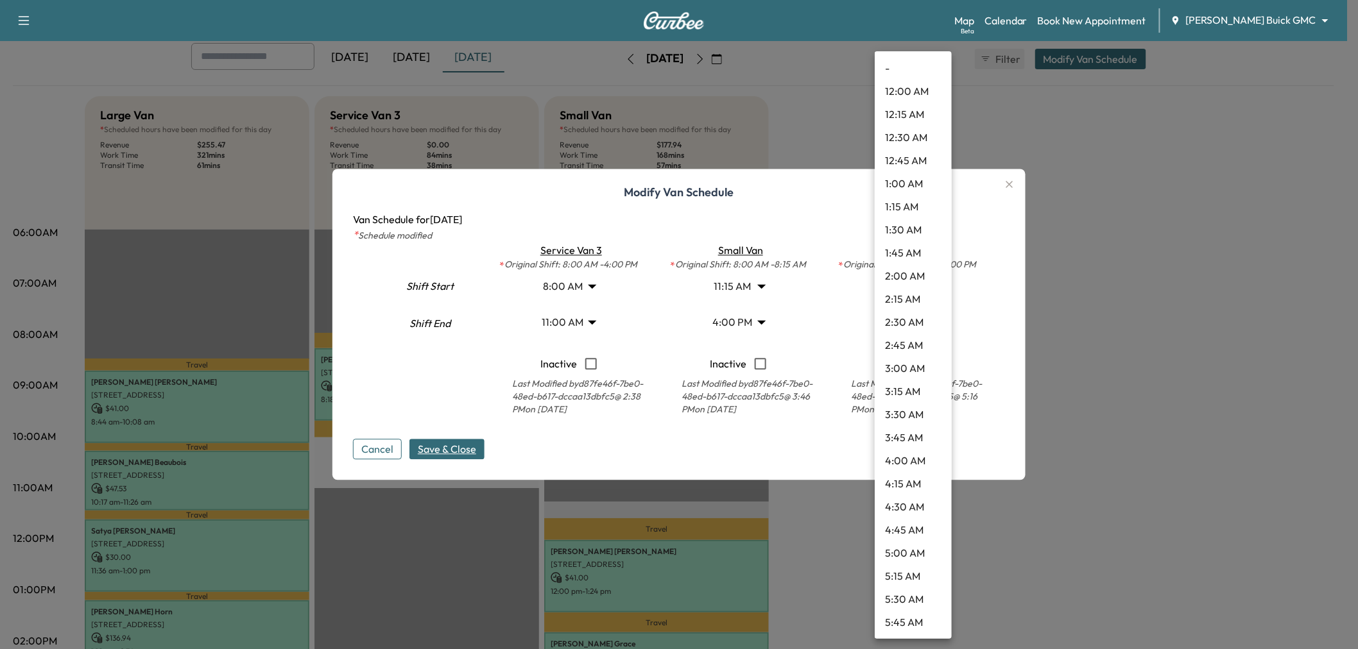 This screenshot has height=649, width=1358. What do you see at coordinates (913, 276) in the screenshot?
I see `li: 2:00 AM` at bounding box center [913, 276].